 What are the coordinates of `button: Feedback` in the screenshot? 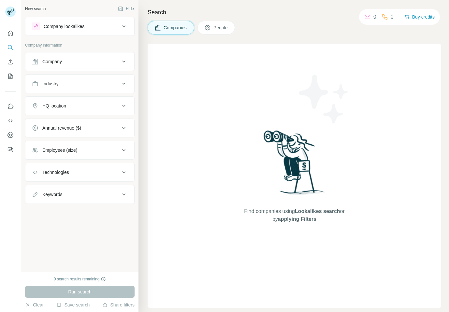 It's located at (10, 150).